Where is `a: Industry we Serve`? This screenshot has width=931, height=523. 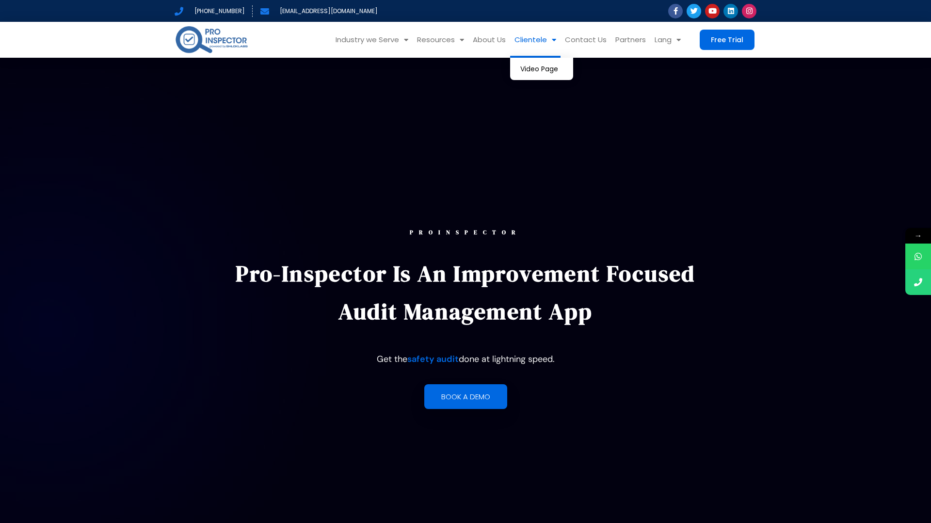 a: Industry we Serve is located at coordinates (372, 40).